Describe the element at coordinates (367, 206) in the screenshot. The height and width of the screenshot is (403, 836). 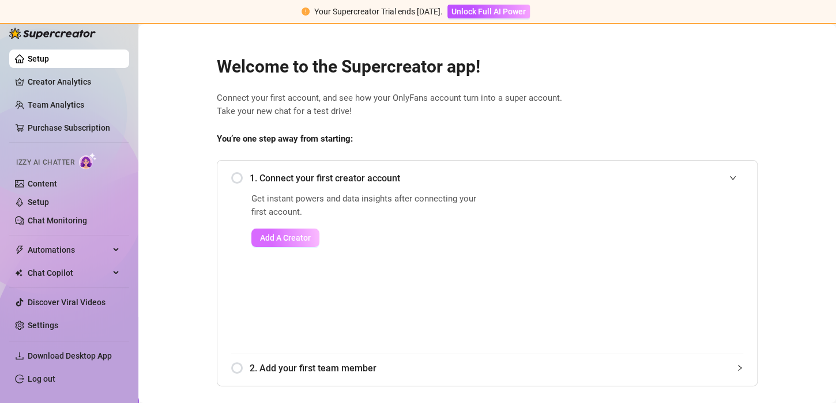
I see `span: Get instant powers and data insights after connecting your first account.` at that location.